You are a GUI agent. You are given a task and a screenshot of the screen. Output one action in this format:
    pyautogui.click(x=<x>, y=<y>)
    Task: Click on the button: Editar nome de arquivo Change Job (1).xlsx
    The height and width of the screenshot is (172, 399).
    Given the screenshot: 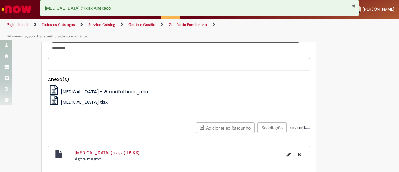 What is the action you would take?
    pyautogui.click(x=289, y=154)
    